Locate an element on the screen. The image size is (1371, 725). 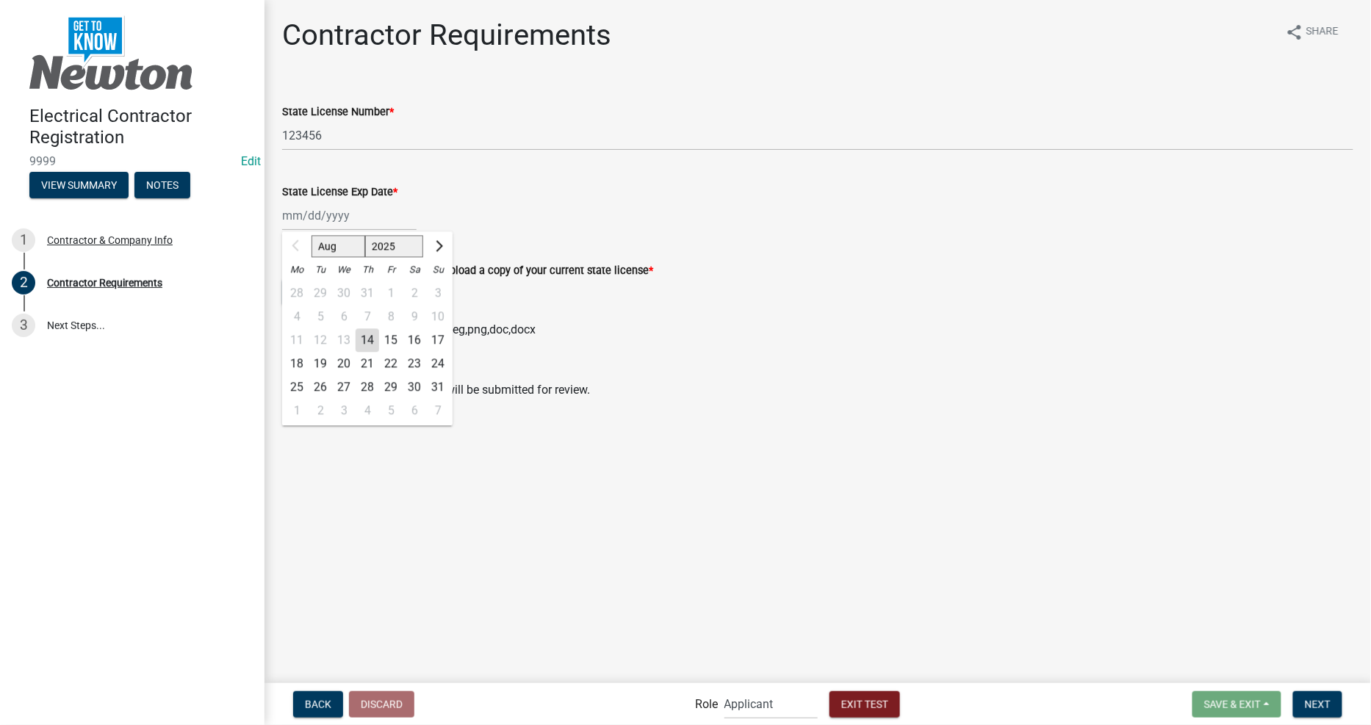
div: Monday, September 1, 2025 is located at coordinates (297, 411).